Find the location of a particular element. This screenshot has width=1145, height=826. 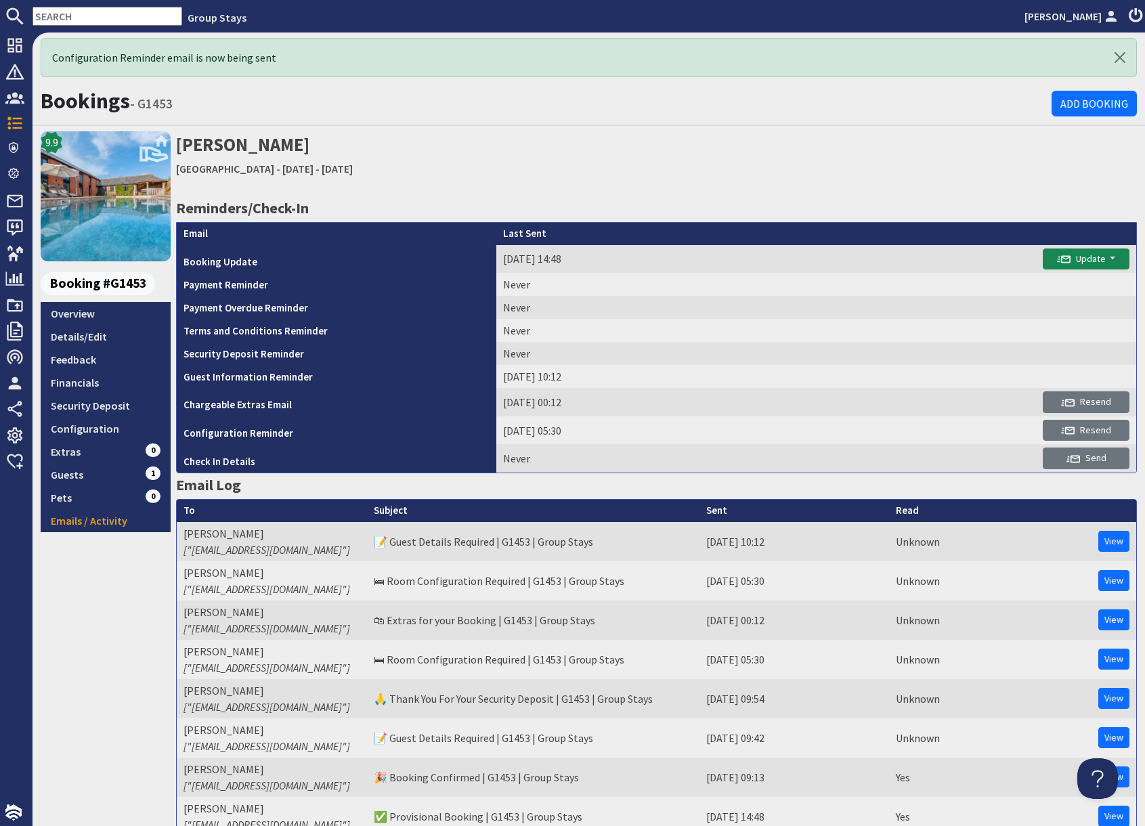

a: Guests1 is located at coordinates (106, 475).